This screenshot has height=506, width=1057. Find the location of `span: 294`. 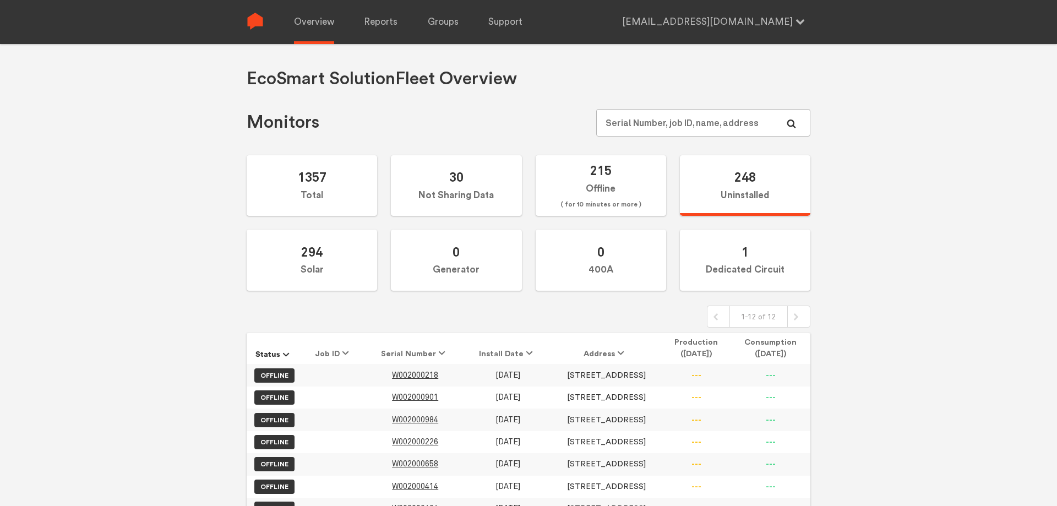

span: 294 is located at coordinates (312, 252).